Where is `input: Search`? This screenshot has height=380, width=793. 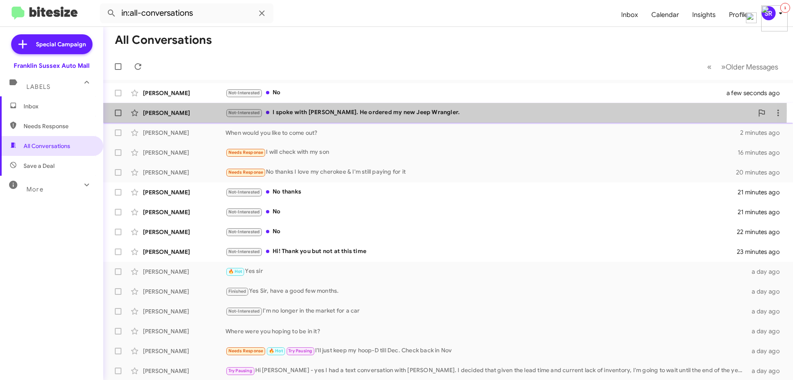 input: Search is located at coordinates (187, 13).